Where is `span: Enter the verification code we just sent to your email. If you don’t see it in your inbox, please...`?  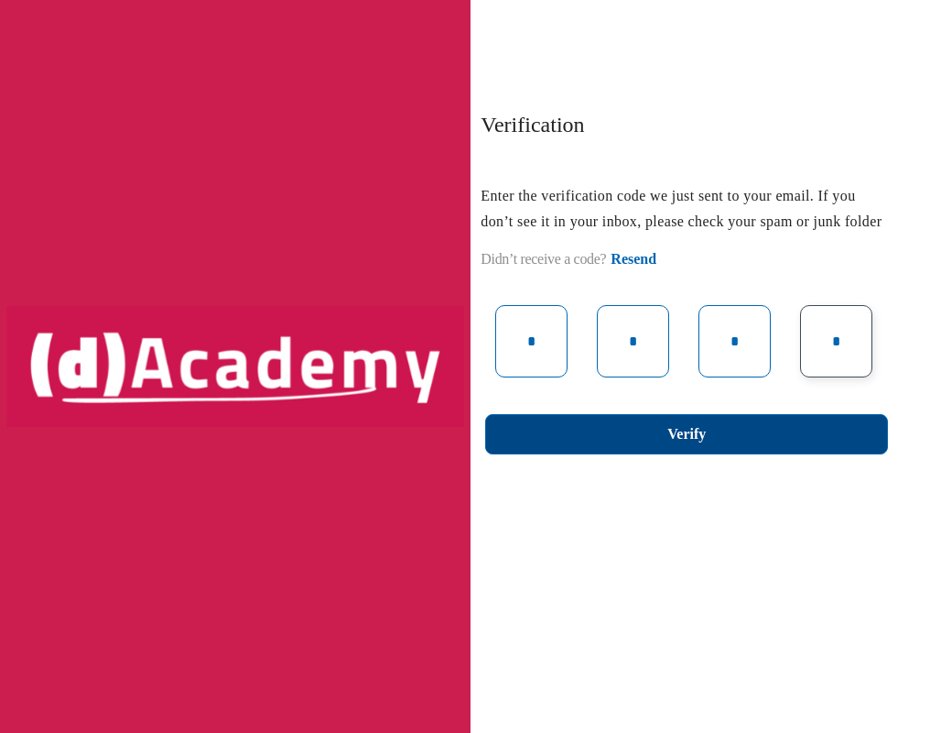 span: Enter the verification code we just sent to your email. If you don’t see it in your inbox, please... is located at coordinates (681, 208).